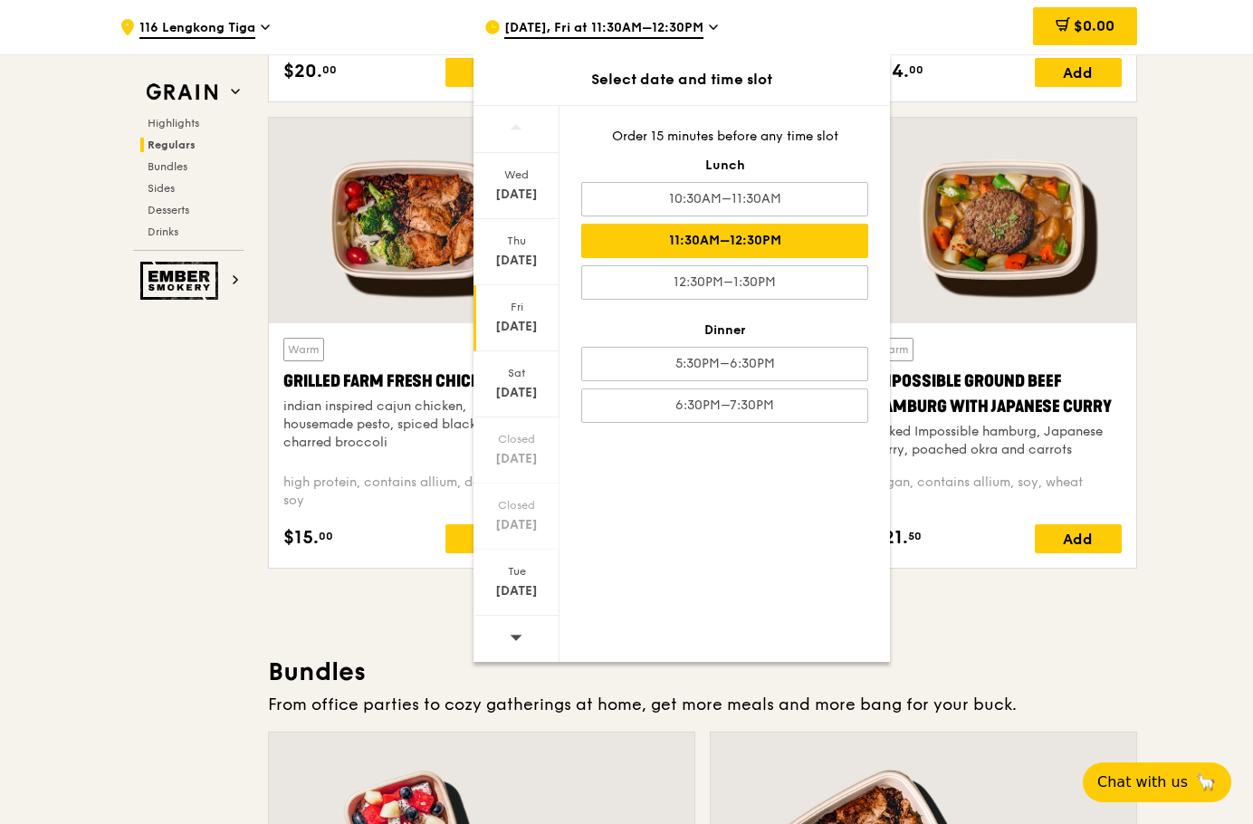 This screenshot has height=824, width=1253. Describe the element at coordinates (516, 241) in the screenshot. I see `div: Thu` at that location.